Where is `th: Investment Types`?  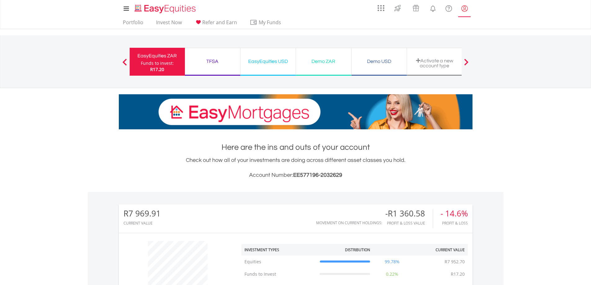
th: Investment Types is located at coordinates (279, 250).